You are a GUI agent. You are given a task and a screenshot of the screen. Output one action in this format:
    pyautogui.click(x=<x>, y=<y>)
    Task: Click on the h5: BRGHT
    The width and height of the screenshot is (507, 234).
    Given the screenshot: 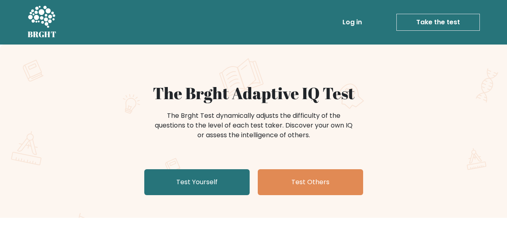 What is the action you would take?
    pyautogui.click(x=42, y=34)
    